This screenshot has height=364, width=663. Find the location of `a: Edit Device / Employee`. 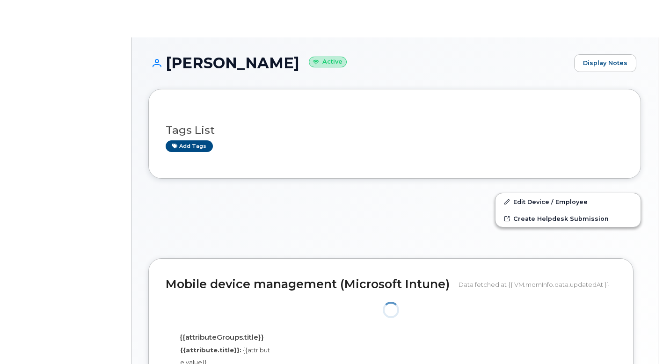

a: Edit Device / Employee is located at coordinates (568, 202).